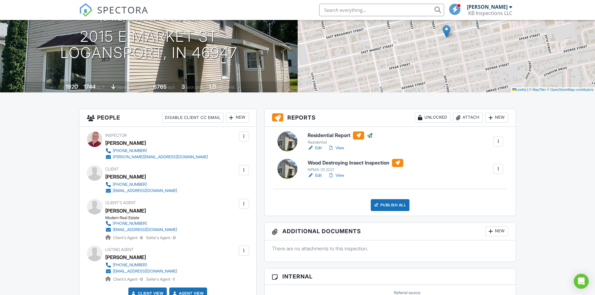 The image size is (595, 295). I want to click on a: SPECTORA, so click(114, 15).